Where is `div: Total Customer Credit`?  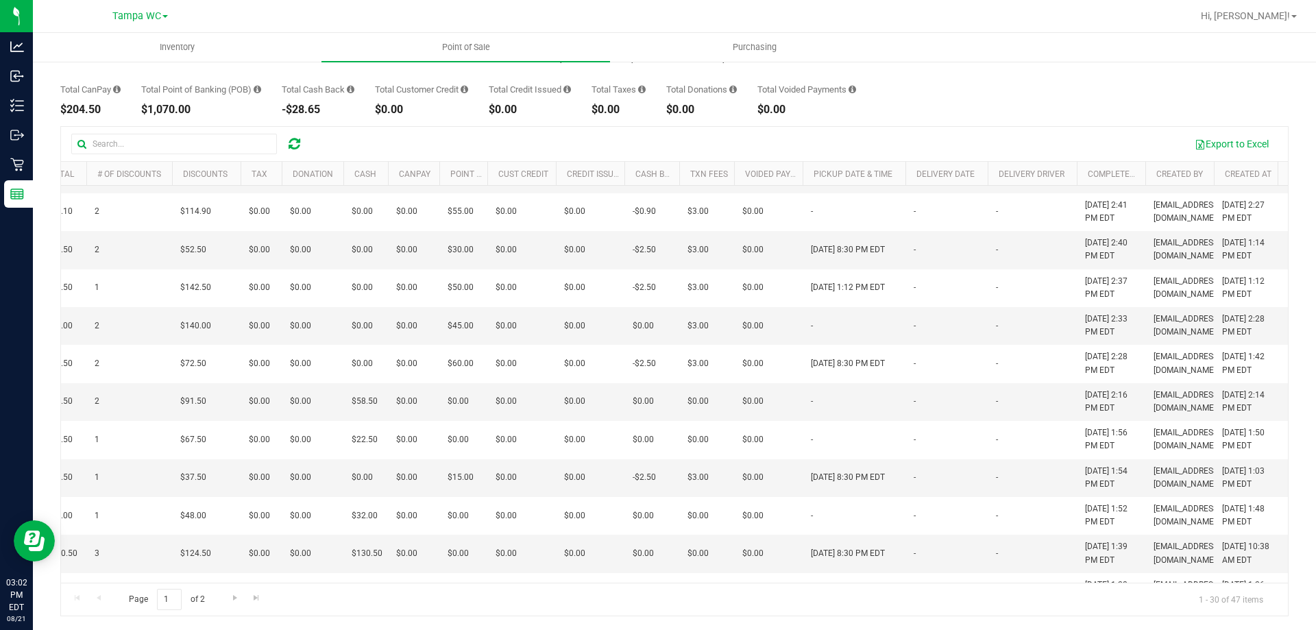
div: Total Customer Credit is located at coordinates (422, 89).